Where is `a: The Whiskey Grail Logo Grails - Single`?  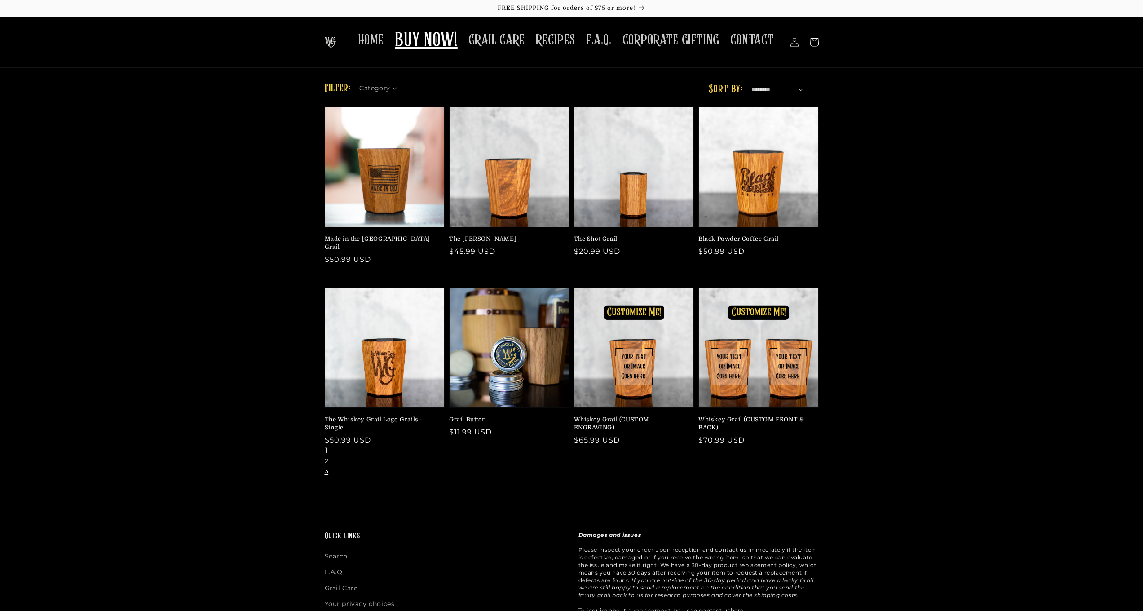 a: The Whiskey Grail Logo Grails - Single is located at coordinates (382, 423).